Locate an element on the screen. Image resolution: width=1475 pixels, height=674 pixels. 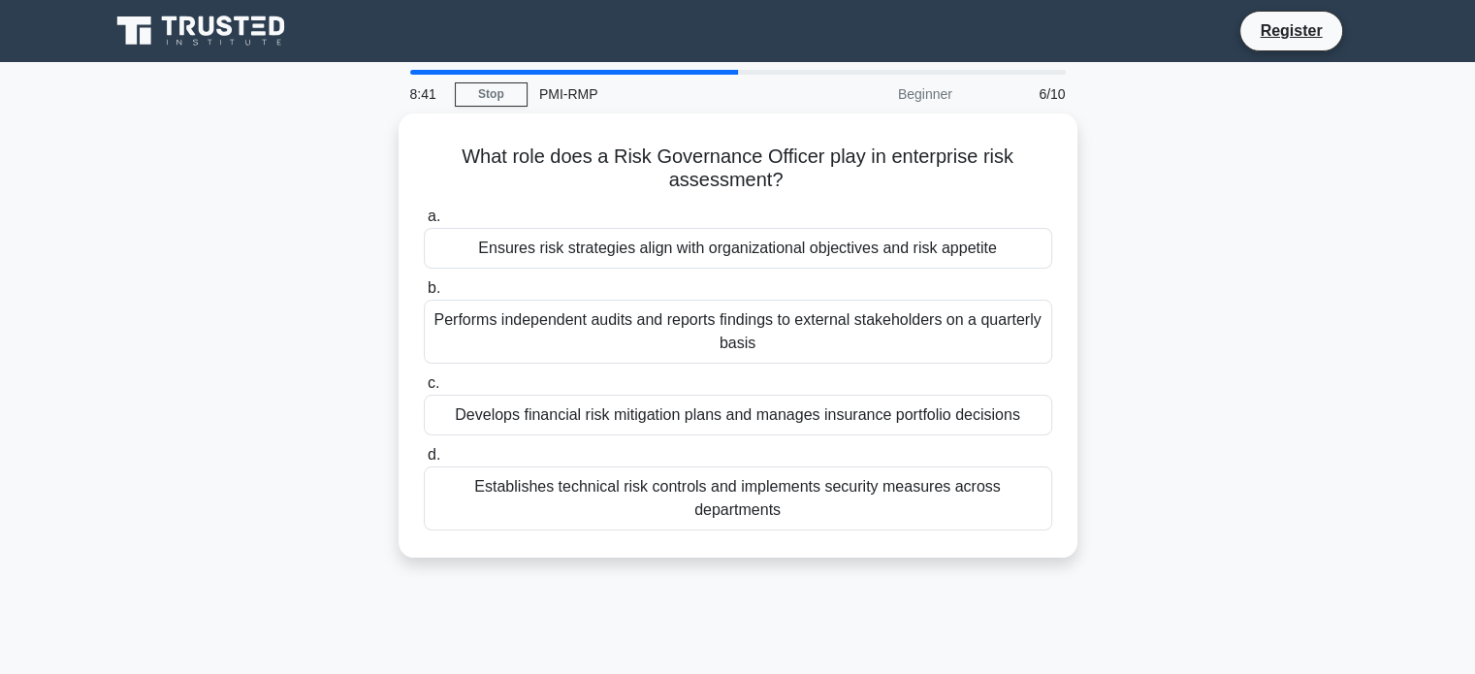
span: a. is located at coordinates (434, 215).